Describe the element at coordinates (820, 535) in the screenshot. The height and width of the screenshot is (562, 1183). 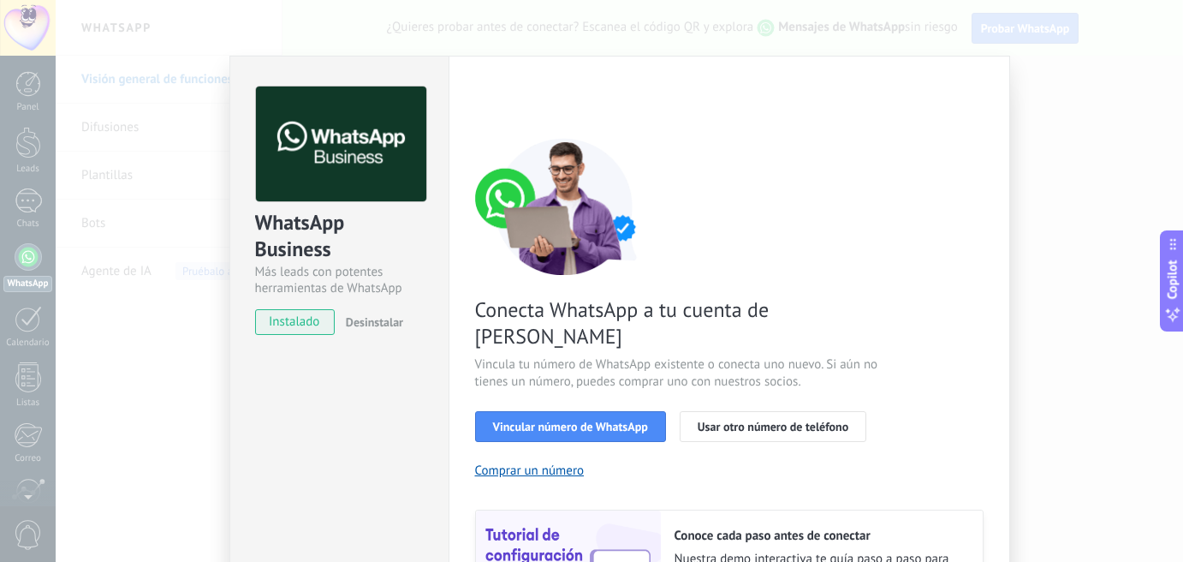
I see `h2: Conoce cada paso antes de conectar` at that location.